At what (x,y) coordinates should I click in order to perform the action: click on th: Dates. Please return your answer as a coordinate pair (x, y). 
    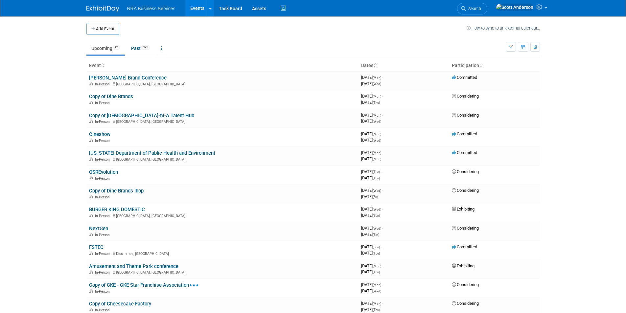
    Looking at the image, I should click on (404, 66).